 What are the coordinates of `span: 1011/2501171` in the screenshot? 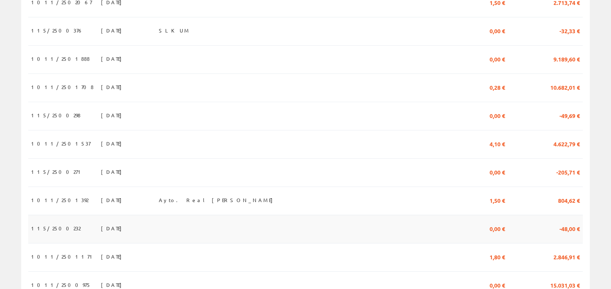 It's located at (63, 256).